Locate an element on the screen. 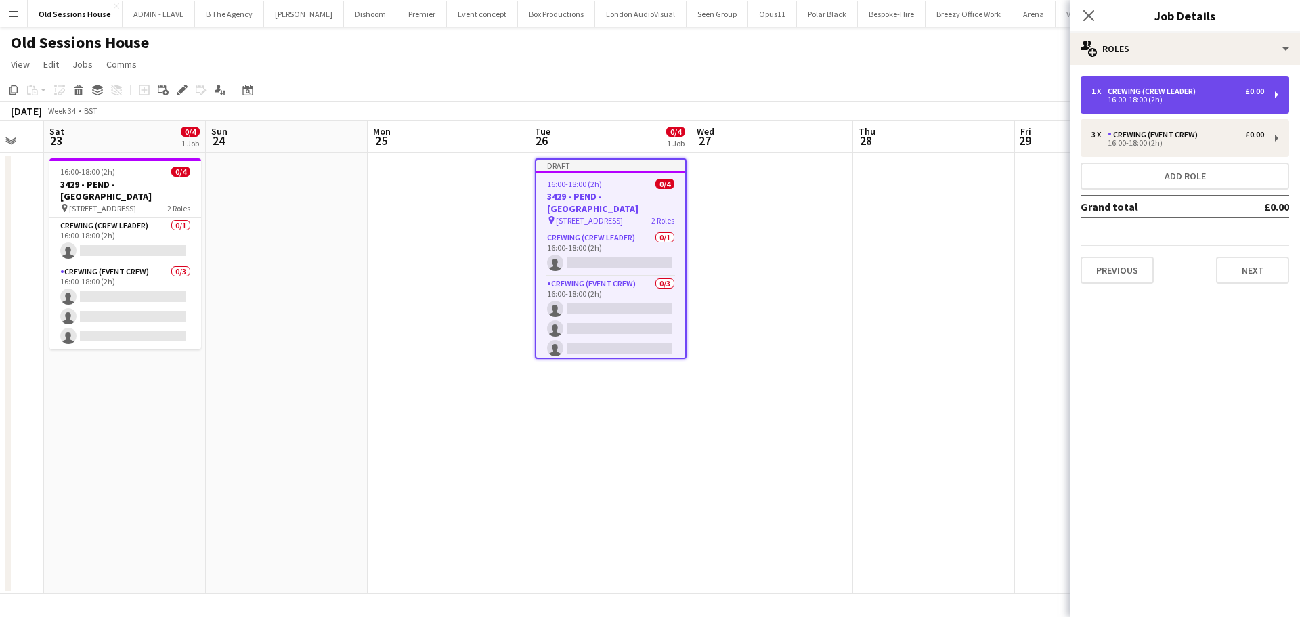 The width and height of the screenshot is (1300, 617). div: BST is located at coordinates (91, 110).